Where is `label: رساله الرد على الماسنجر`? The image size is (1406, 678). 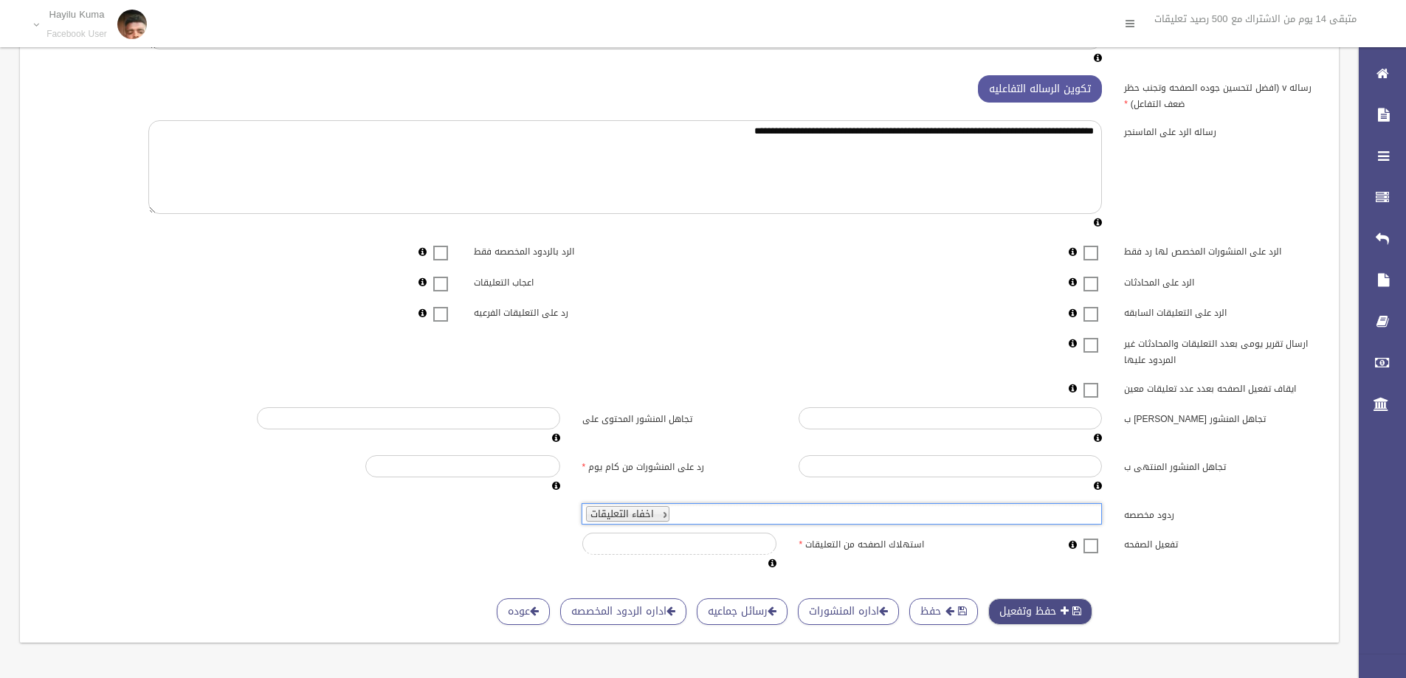
label: رساله الرد على الماسنجر is located at coordinates (1221, 131).